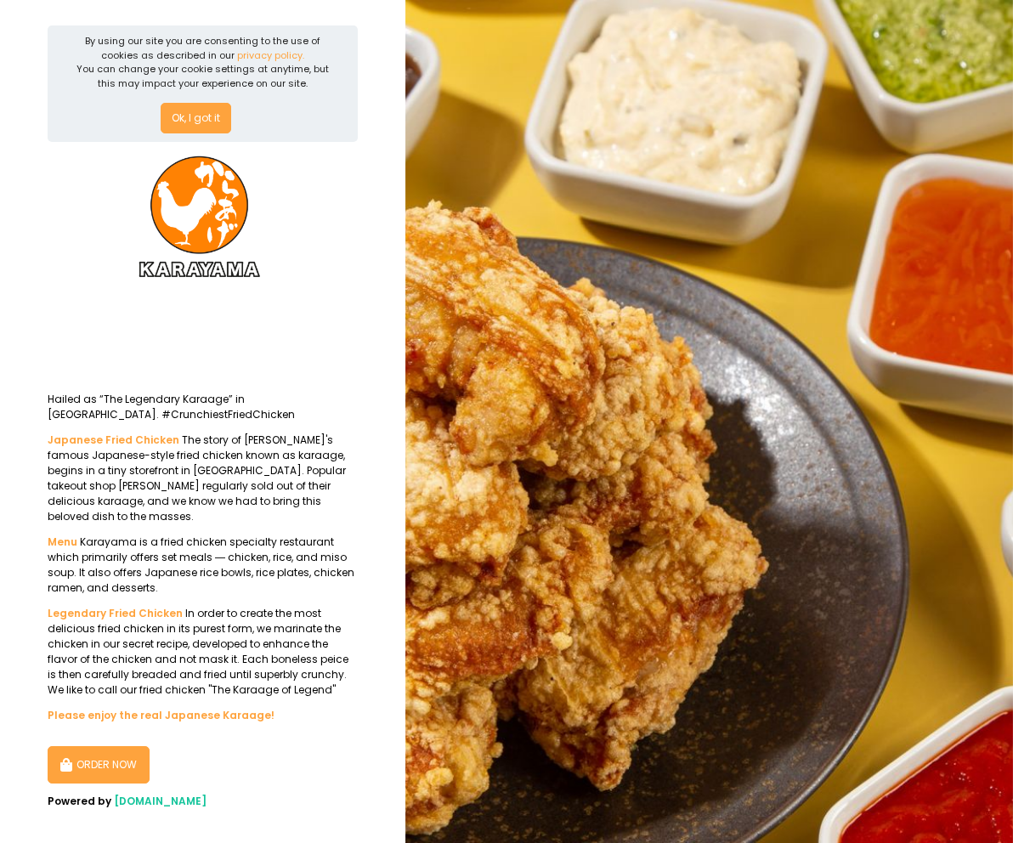  Describe the element at coordinates (202, 565) in the screenshot. I see `div: Karayama is a fried chicken specialty restaurant which primarily offers set meals ― chicken, rice...` at that location.